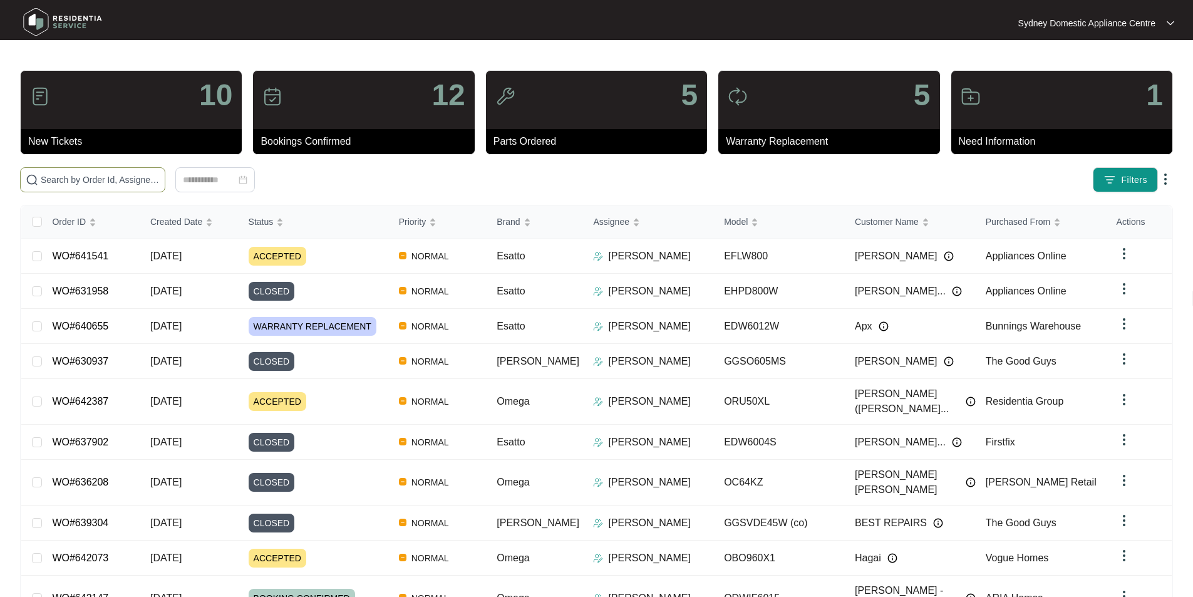  I want to click on td: GGSVDE45W (co), so click(779, 523).